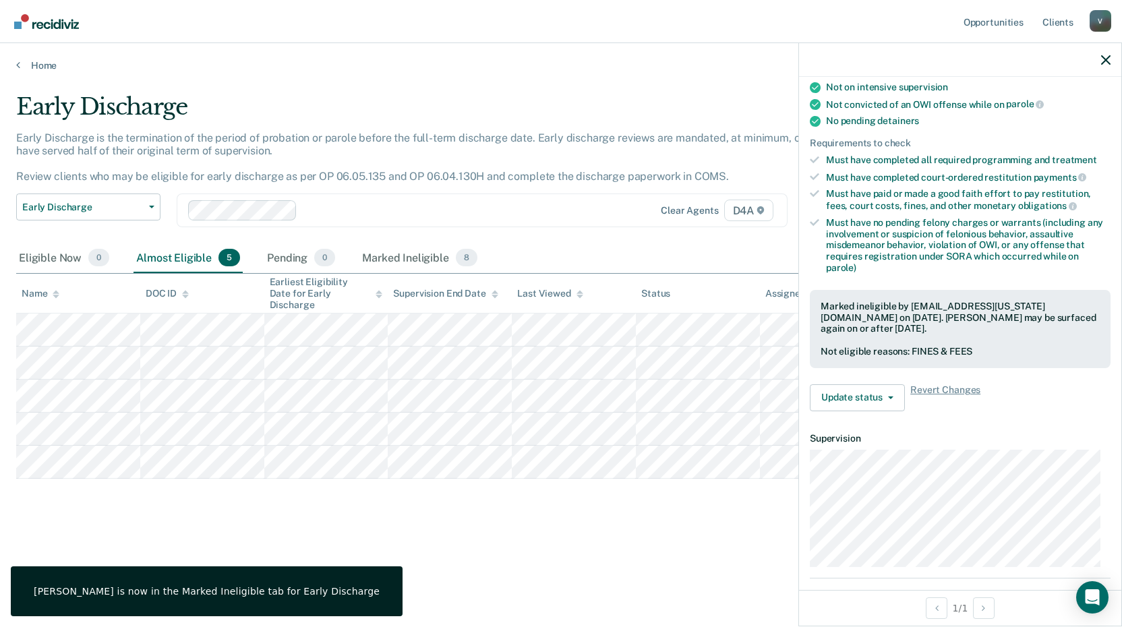 The image size is (1122, 627). I want to click on a: Home, so click(561, 65).